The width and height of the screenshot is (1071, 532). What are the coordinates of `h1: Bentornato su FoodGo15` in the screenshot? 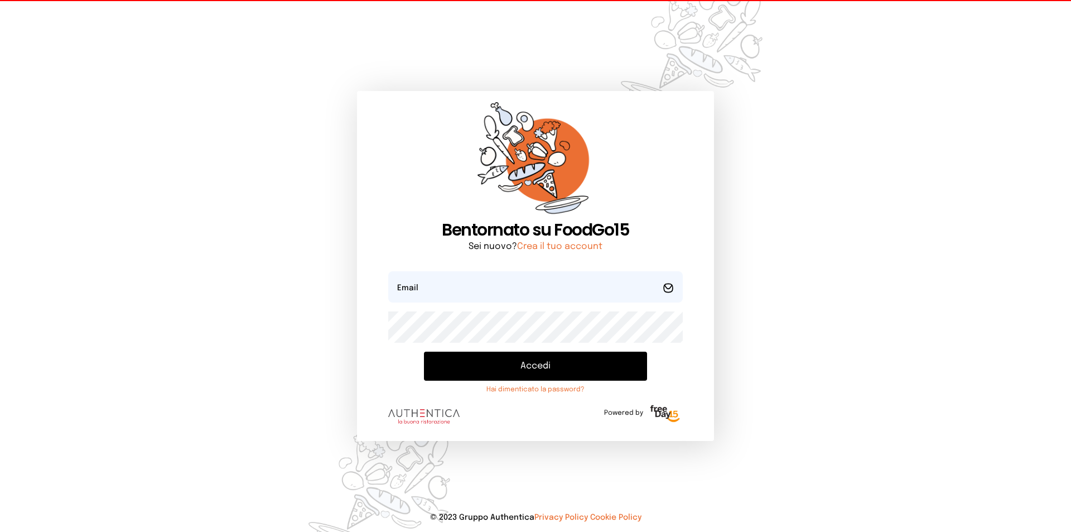 It's located at (536, 230).